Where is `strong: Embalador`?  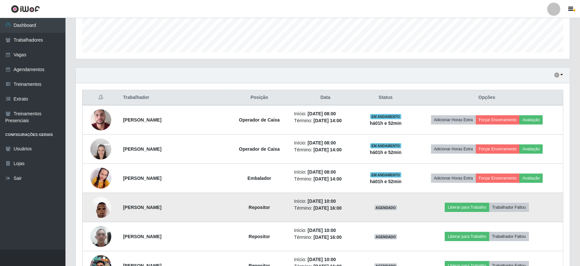
strong: Embalador is located at coordinates (259, 178).